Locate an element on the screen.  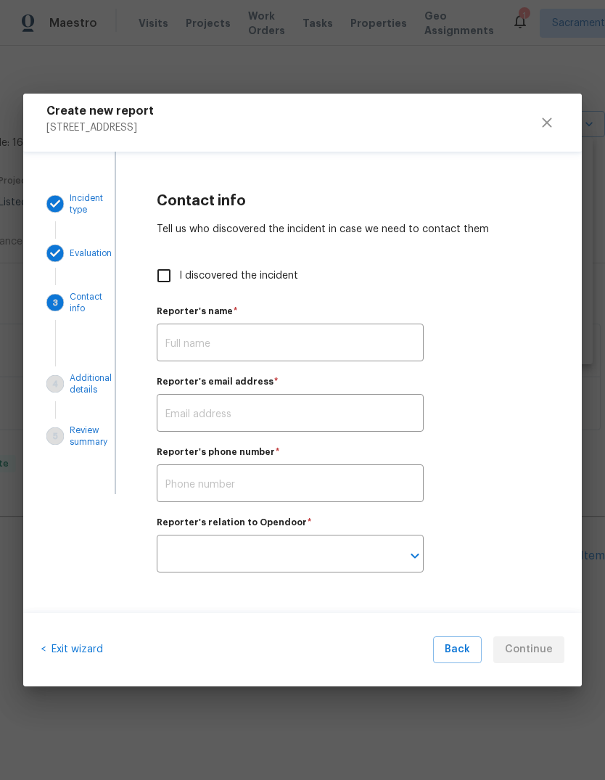
button: Back is located at coordinates (457, 649).